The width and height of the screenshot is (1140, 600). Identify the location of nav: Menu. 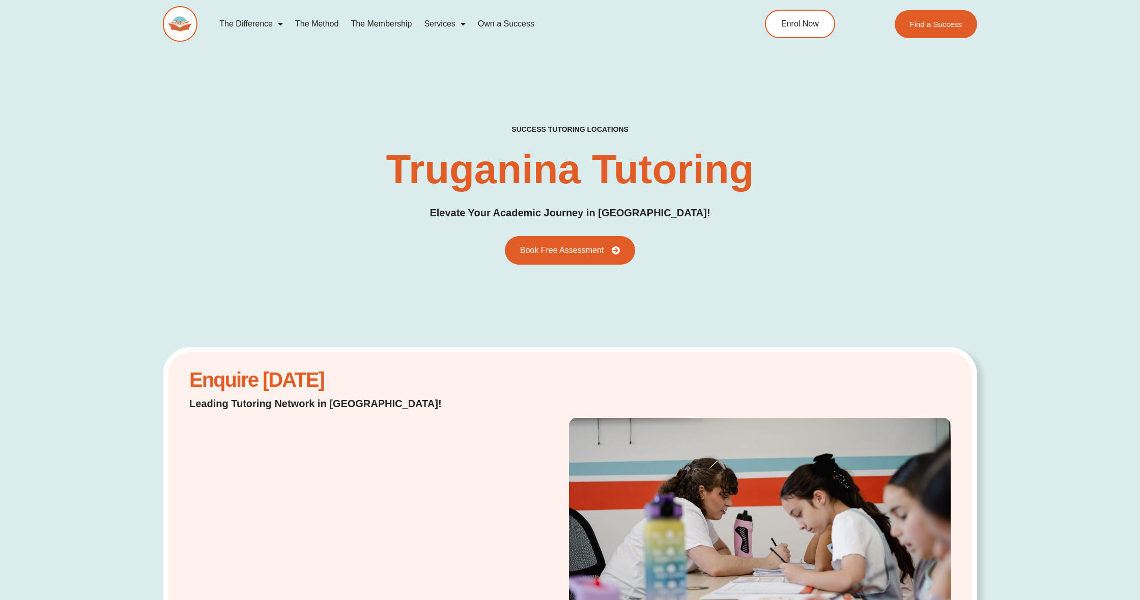
(466, 24).